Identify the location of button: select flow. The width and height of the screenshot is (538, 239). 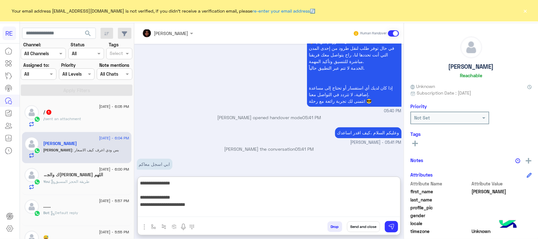
(153, 226).